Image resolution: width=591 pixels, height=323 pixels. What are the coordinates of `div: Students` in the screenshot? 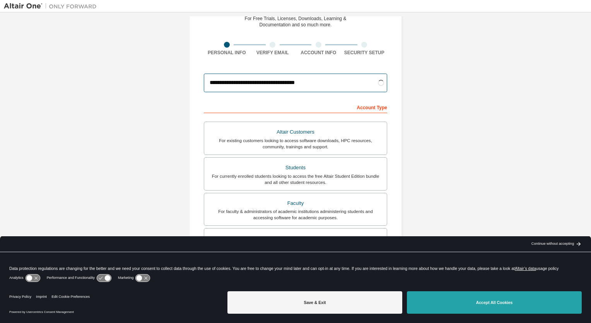 It's located at (295, 167).